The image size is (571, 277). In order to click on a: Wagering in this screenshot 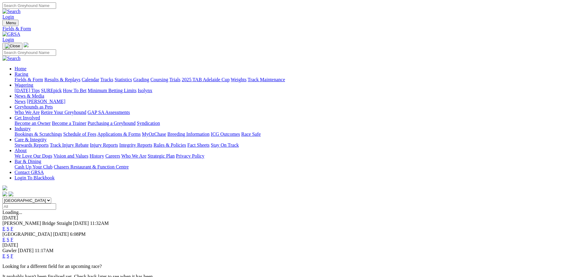, I will do `click(24, 85)`.